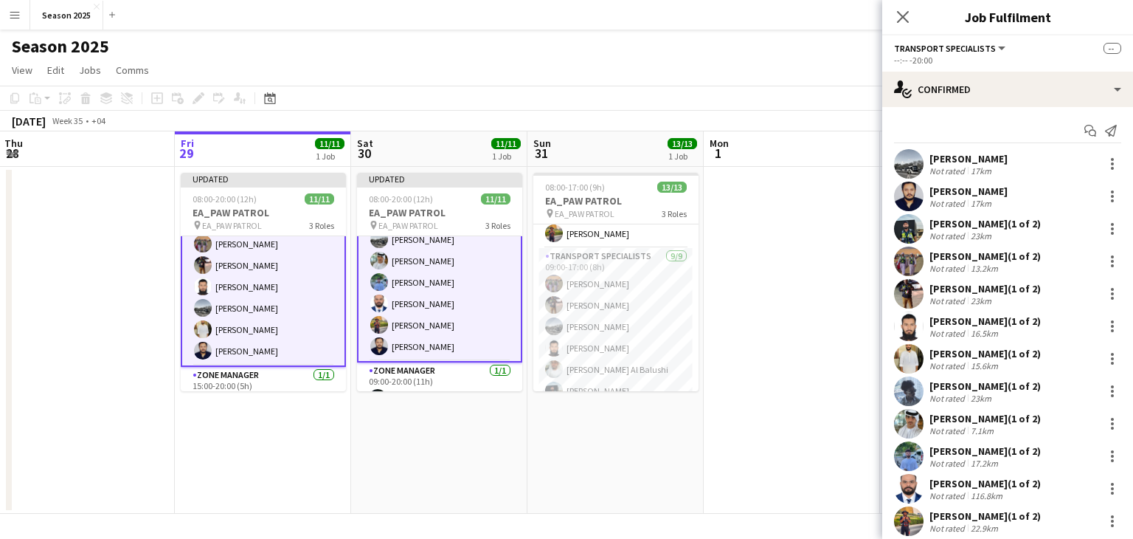 The width and height of the screenshot is (1133, 539). I want to click on app-job-card: Updated08:00-20:00 (12h)11/11EA_PAW PATROL EA_PAW PATROL3 RolesTransport Specialists7/709:00-20:0..., so click(440, 282).